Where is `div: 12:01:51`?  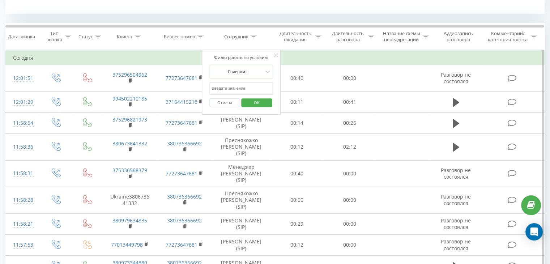
div: 12:01:51 is located at coordinates (22, 78).